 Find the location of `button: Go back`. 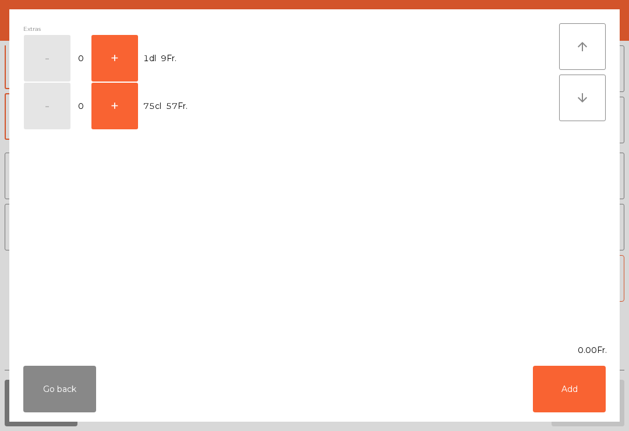

button: Go back is located at coordinates (59, 389).